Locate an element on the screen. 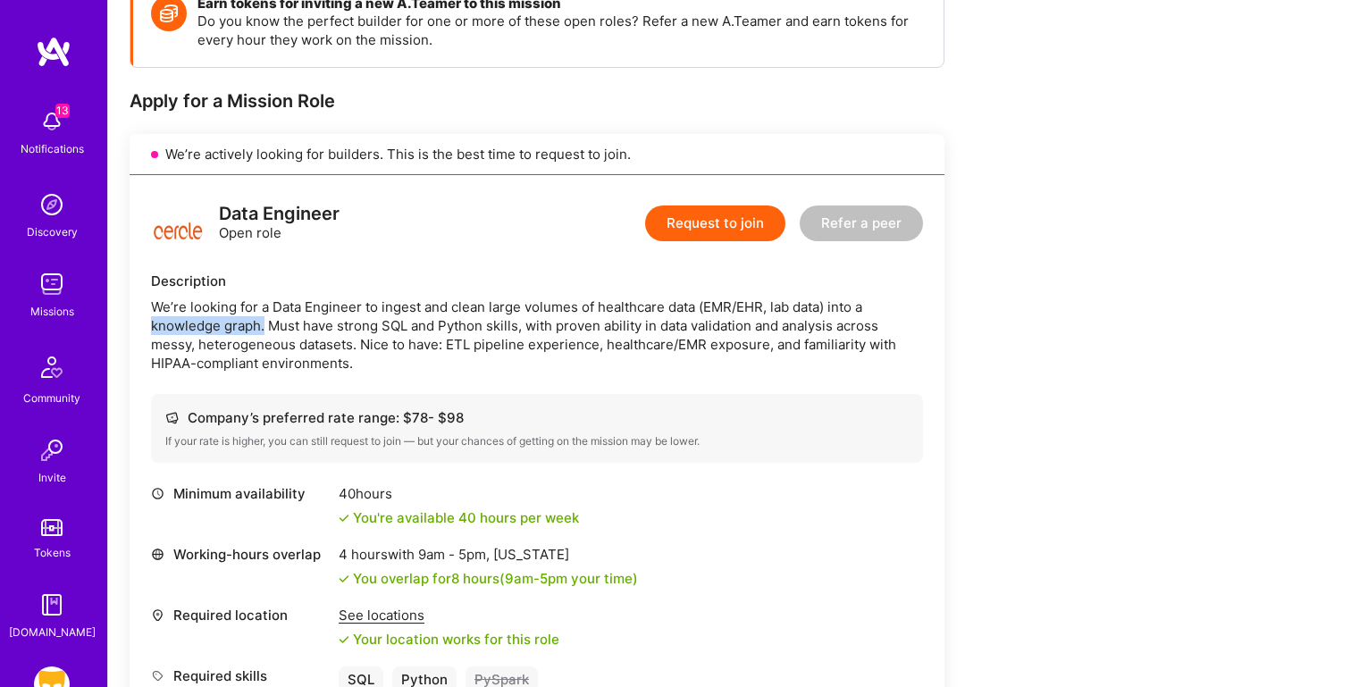  div: Data Engineer is located at coordinates (279, 214).